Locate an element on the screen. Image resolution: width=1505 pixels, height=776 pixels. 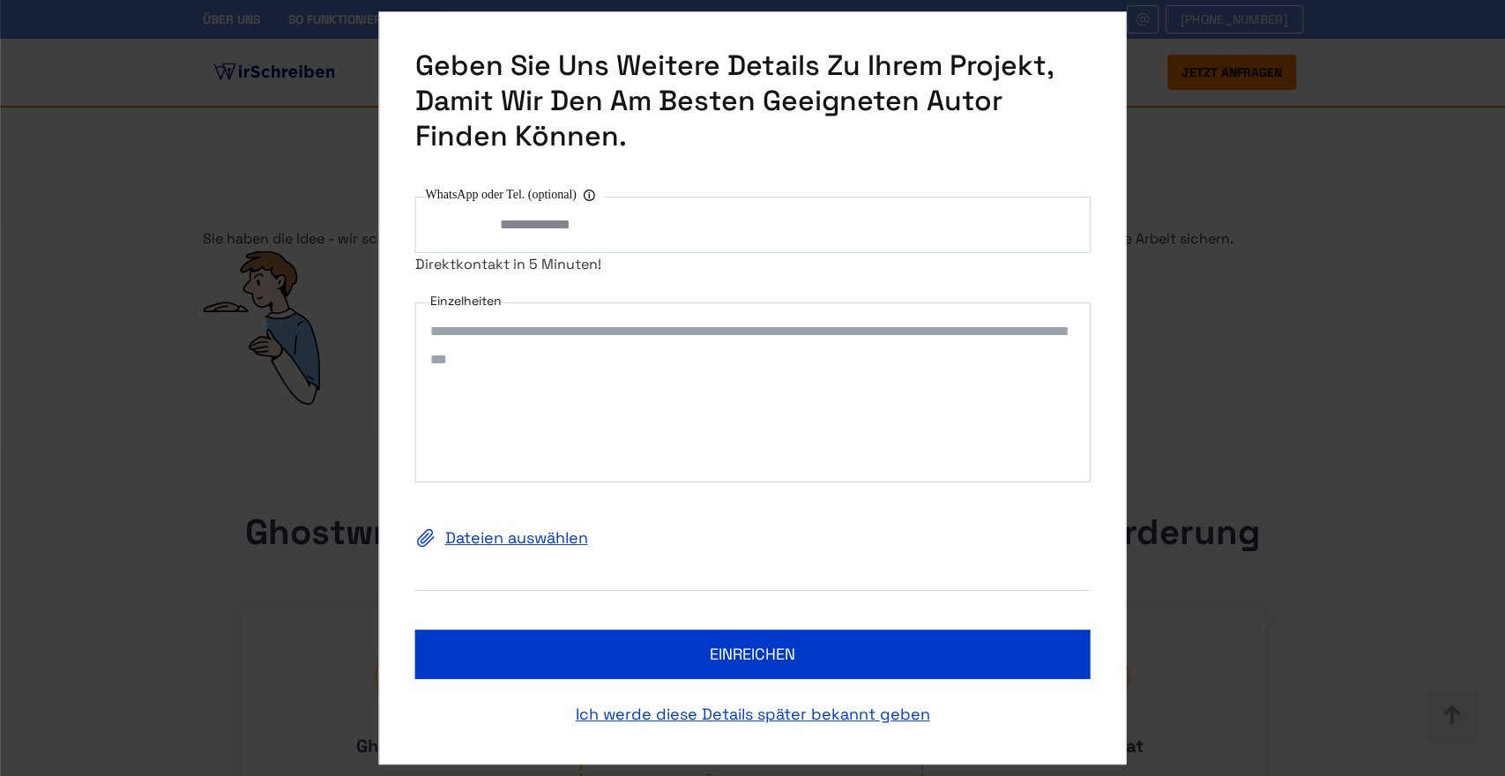
label: WhatsApp oder Tel. (optional) is located at coordinates (515, 195).